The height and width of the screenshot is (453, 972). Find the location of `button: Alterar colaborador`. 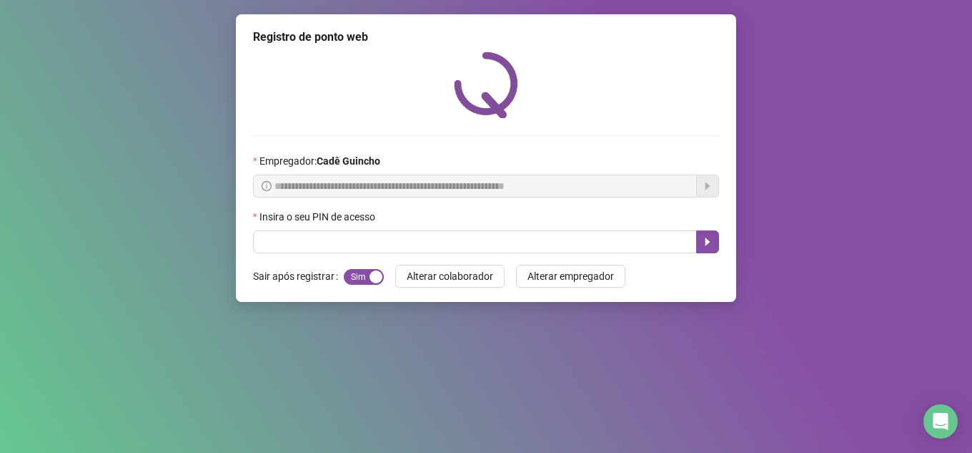

button: Alterar colaborador is located at coordinates (450, 276).